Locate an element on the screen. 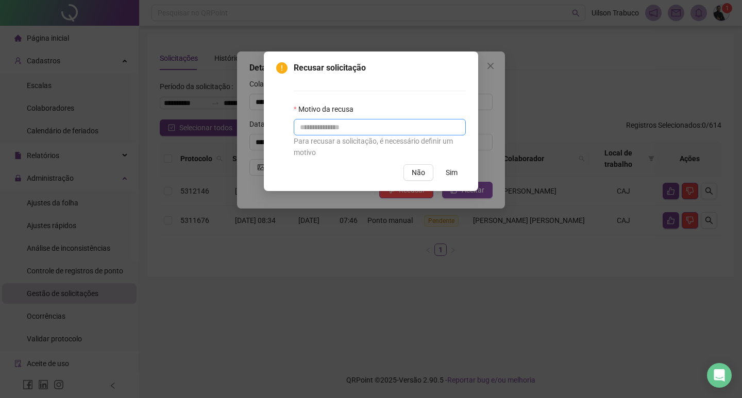 This screenshot has width=742, height=398. span: exclamation-circle is located at coordinates (282, 68).